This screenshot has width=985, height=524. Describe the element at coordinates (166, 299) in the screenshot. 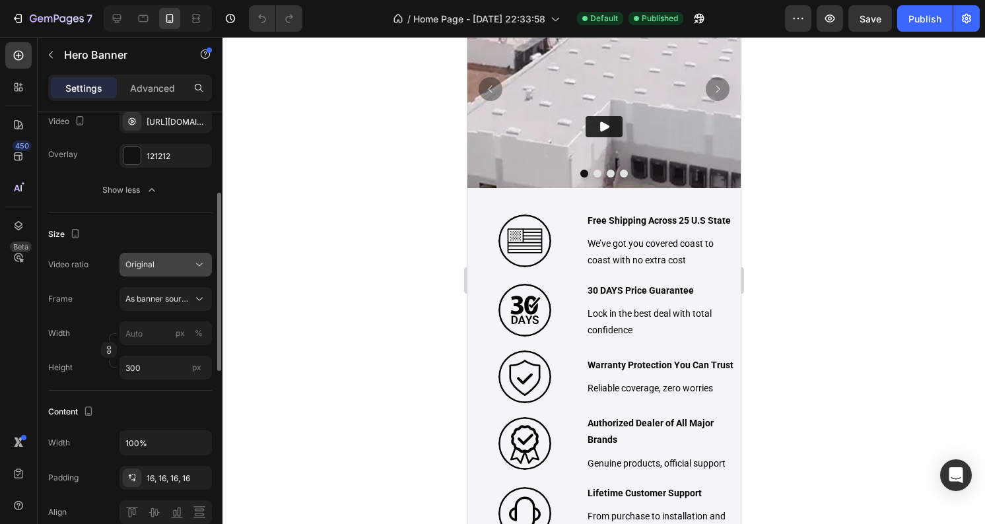

I see `button: As banner source` at that location.